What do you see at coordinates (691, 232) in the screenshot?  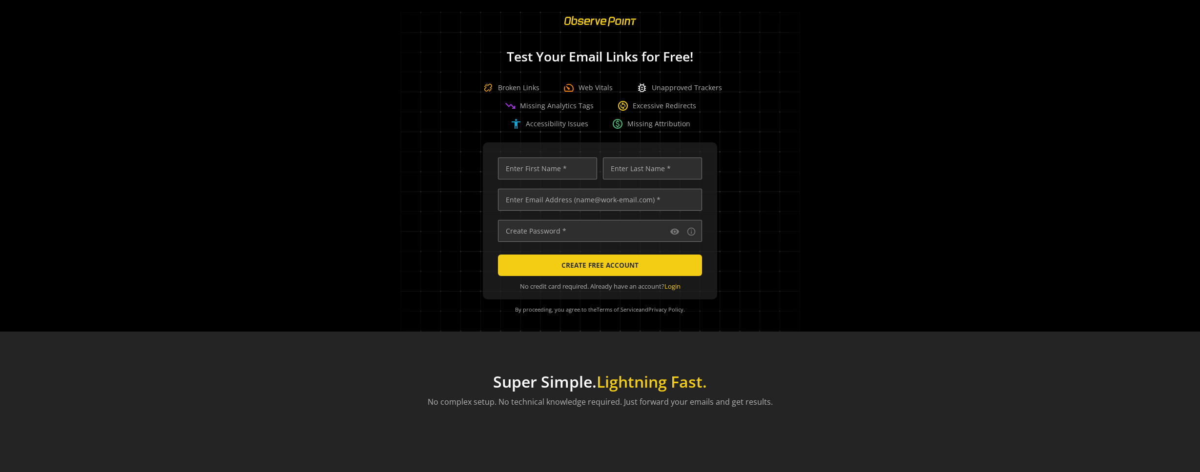 I see `mat-icon: info_outline` at bounding box center [691, 232].